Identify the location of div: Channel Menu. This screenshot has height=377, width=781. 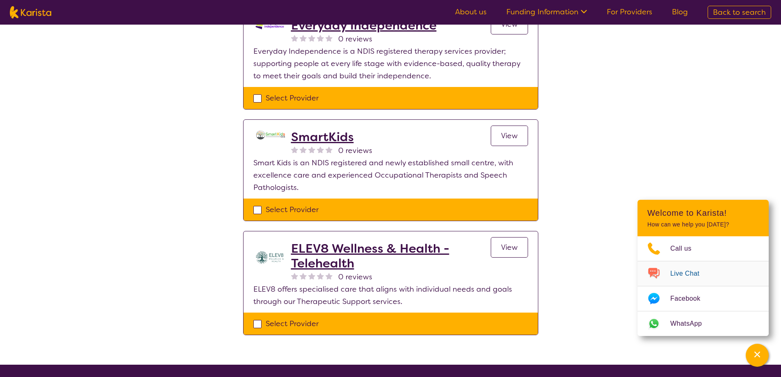
(703, 268).